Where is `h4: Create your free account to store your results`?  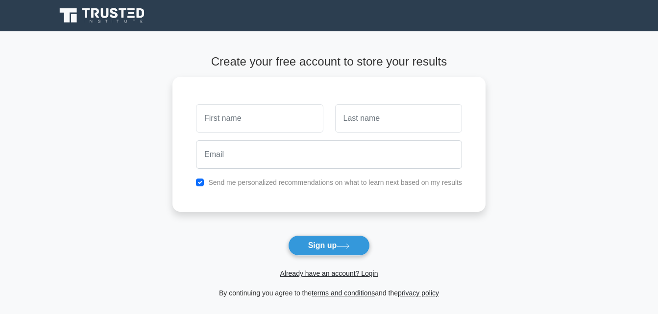
h4: Create your free account to store your results is located at coordinates (329, 62).